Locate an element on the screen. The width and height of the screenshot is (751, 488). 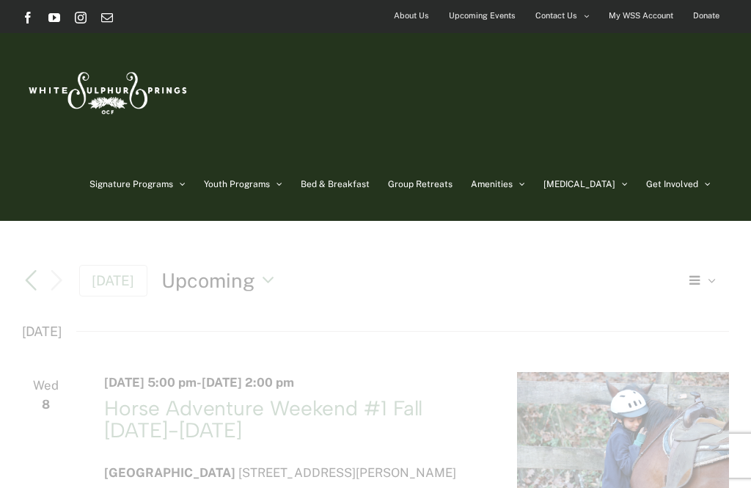
a: Get Involved is located at coordinates (679, 184).